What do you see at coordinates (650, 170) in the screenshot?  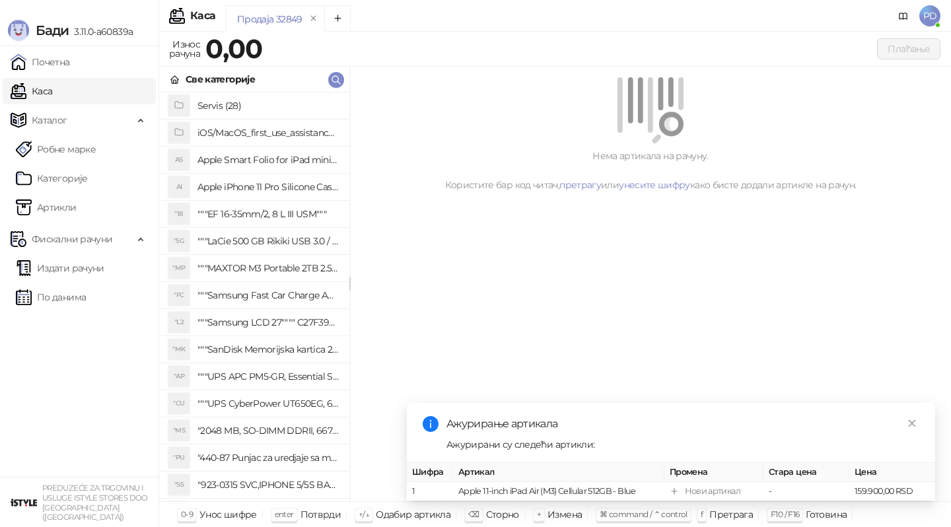 I see `div: Нема артикала на рачуну. Користите бар код читач, или како бисте додали артикле на рачун.` at bounding box center [650, 170].